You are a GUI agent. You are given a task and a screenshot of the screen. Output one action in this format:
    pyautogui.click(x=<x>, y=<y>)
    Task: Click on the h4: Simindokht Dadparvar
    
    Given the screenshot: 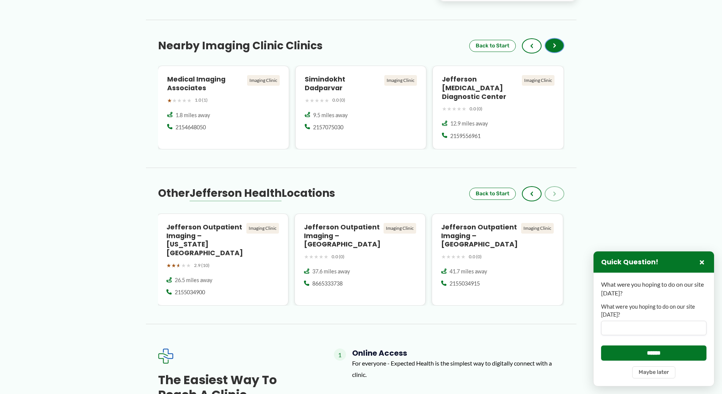 What is the action you would take?
    pyautogui.click(x=343, y=84)
    